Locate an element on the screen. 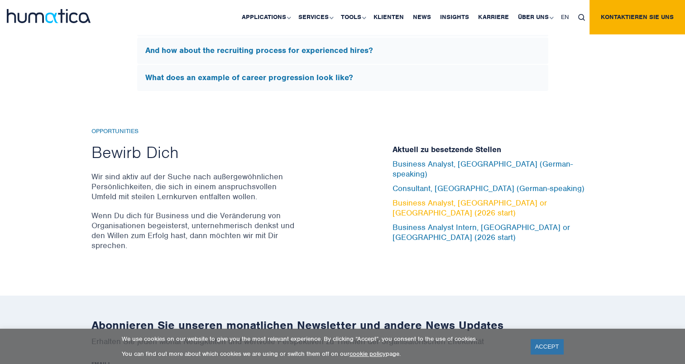 This screenshot has width=685, height=364. a: cookie policy is located at coordinates (368, 354).